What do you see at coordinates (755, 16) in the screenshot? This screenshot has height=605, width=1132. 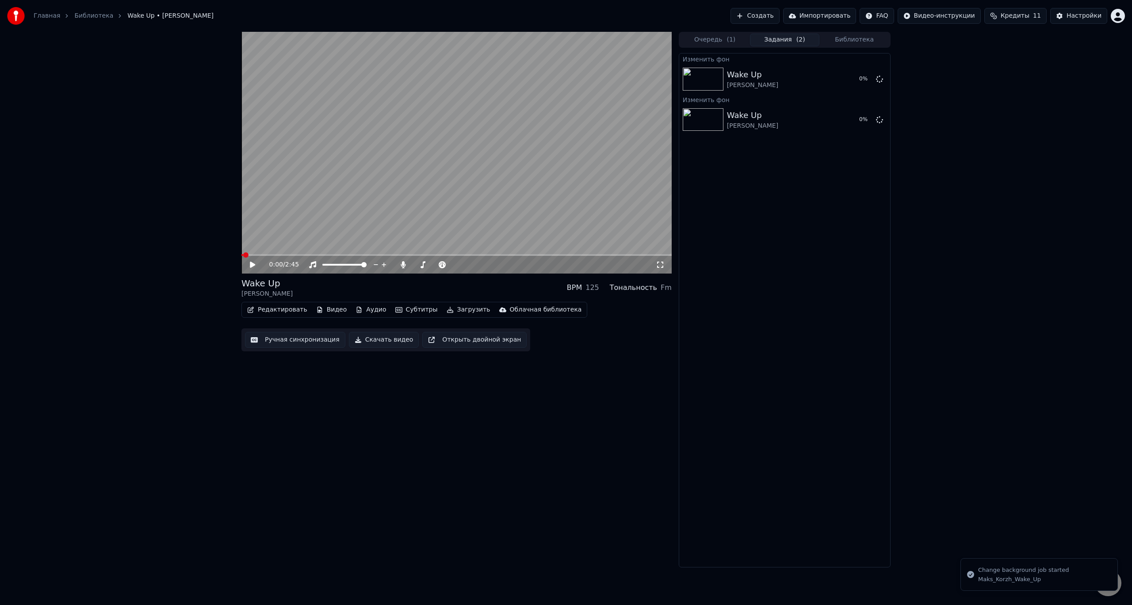 I see `button: Создать` at bounding box center [755, 16].